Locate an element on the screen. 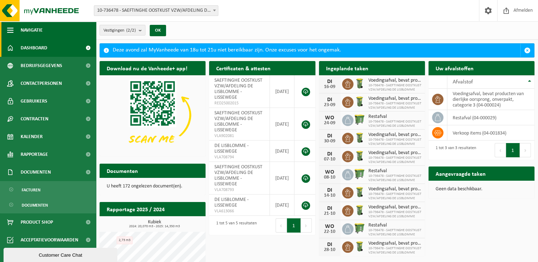 The image size is (538, 262). h2: Download nu de Vanheede+ app! is located at coordinates (147, 68).